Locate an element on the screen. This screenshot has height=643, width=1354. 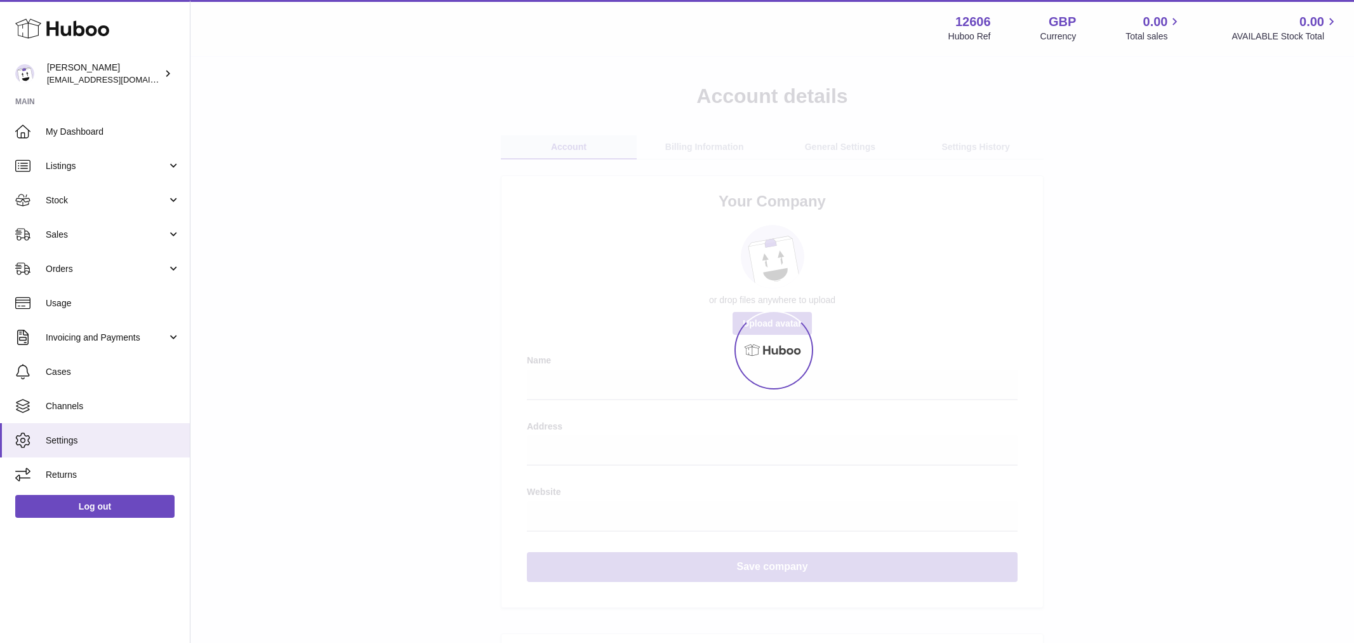
a: Log out is located at coordinates (95, 506).